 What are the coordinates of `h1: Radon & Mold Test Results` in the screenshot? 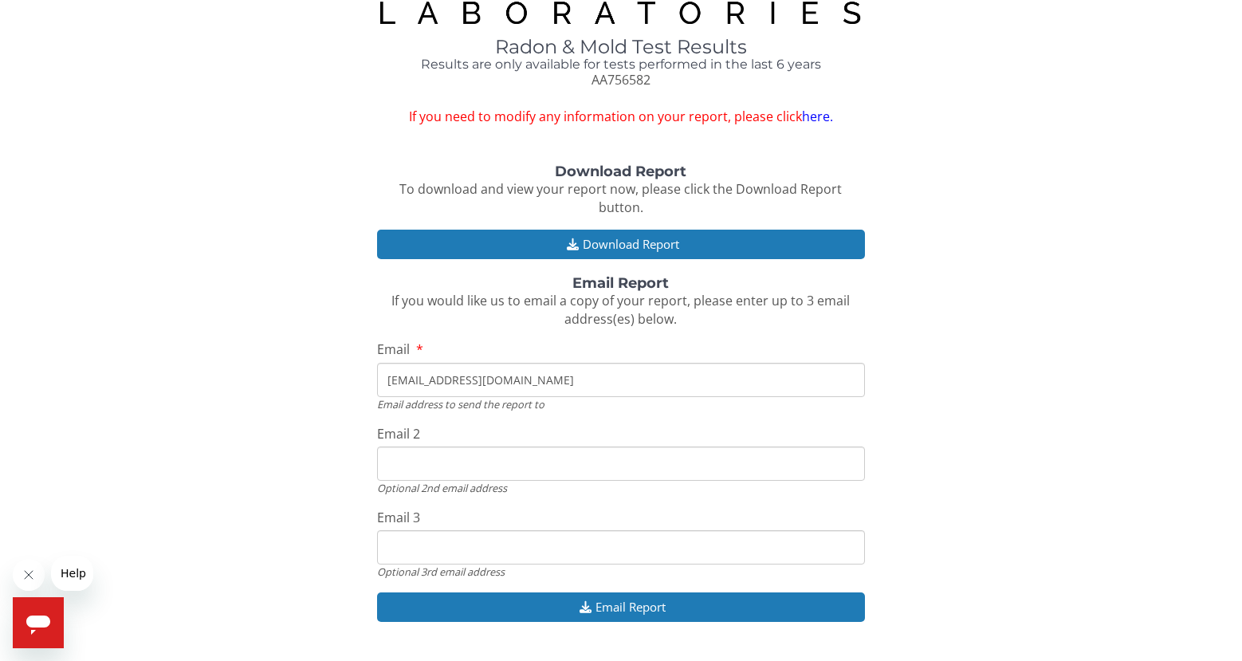 It's located at (620, 47).